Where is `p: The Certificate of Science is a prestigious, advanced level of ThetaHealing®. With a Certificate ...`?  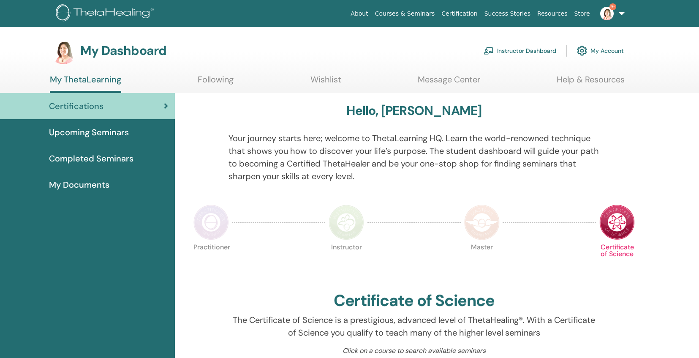
p: The Certificate of Science is a prestigious, advanced level of ThetaHealing®. With a Certificate ... is located at coordinates (414, 326).